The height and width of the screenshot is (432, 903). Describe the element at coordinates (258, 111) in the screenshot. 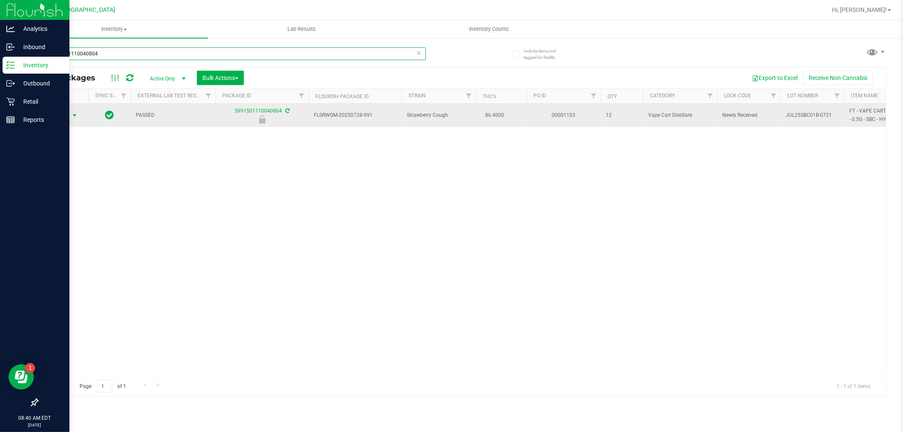

I see `a: 5991501110040804` at that location.